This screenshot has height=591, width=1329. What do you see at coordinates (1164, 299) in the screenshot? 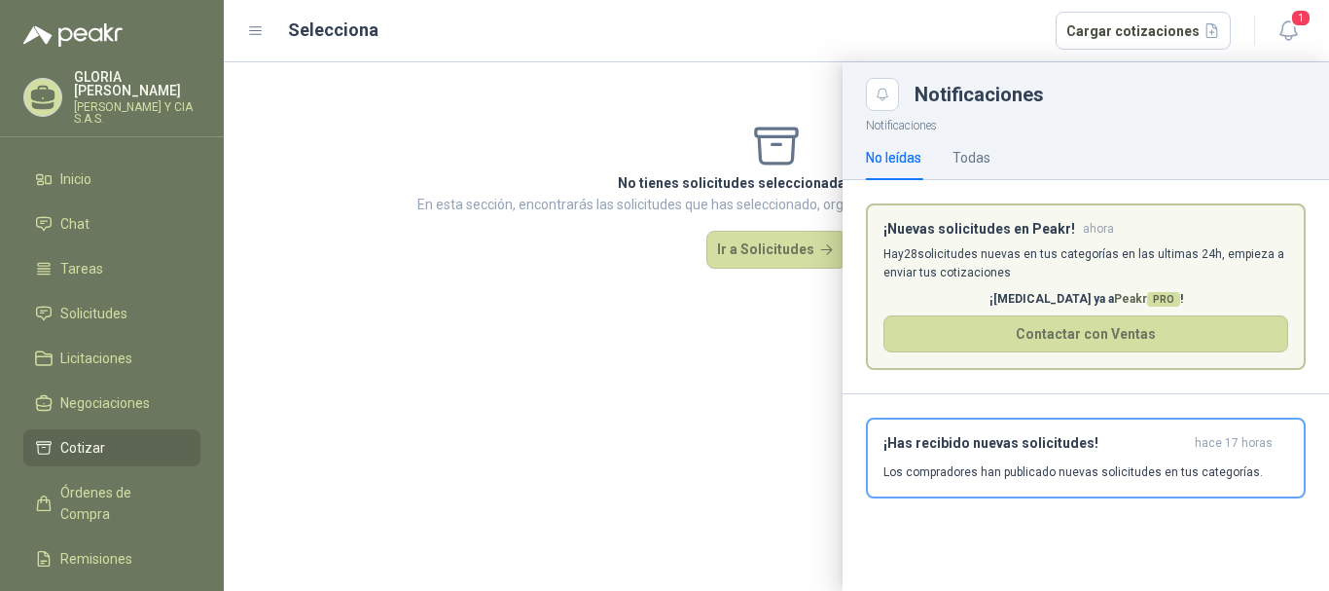
I see `span: PRO` at bounding box center [1164, 299].